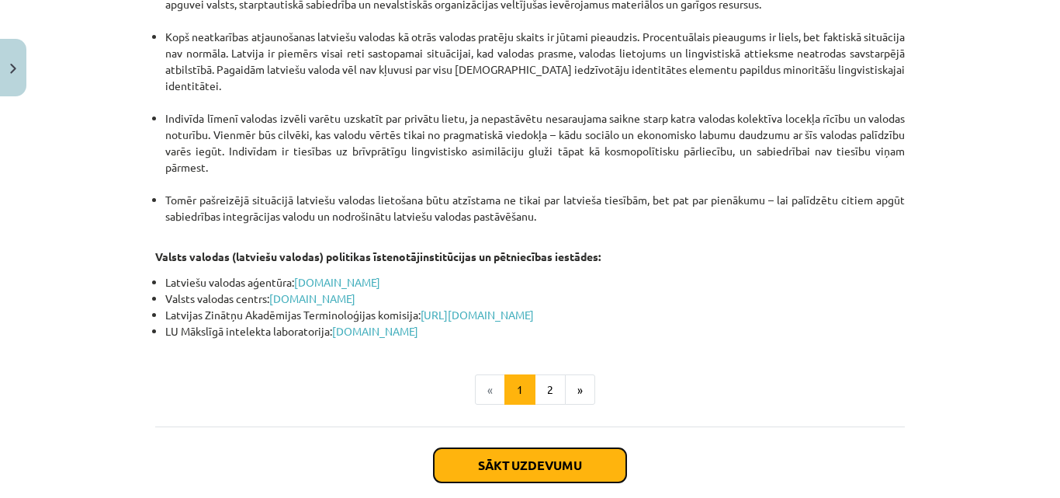 This screenshot has width=1060, height=498. I want to click on li: Kopš neatkarības atjaunošanas latviešu valodas kā otrās valodas pratēju skaits ir jūtami pieaudzi..., so click(535, 69).